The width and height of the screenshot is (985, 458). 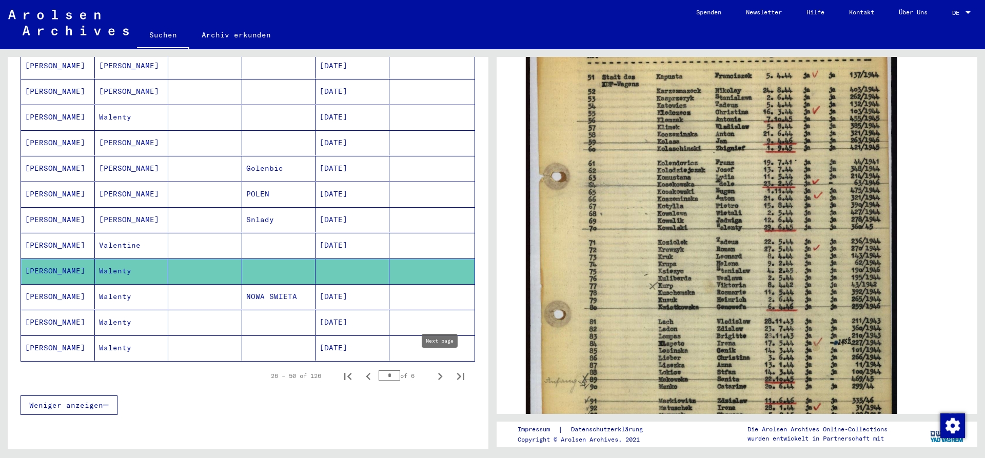 What do you see at coordinates (66, 405) in the screenshot?
I see `span: Weniger anzeigen` at bounding box center [66, 405].